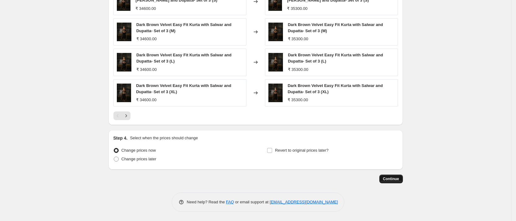  Describe the element at coordinates (391, 179) in the screenshot. I see `button: Continue` at that location.